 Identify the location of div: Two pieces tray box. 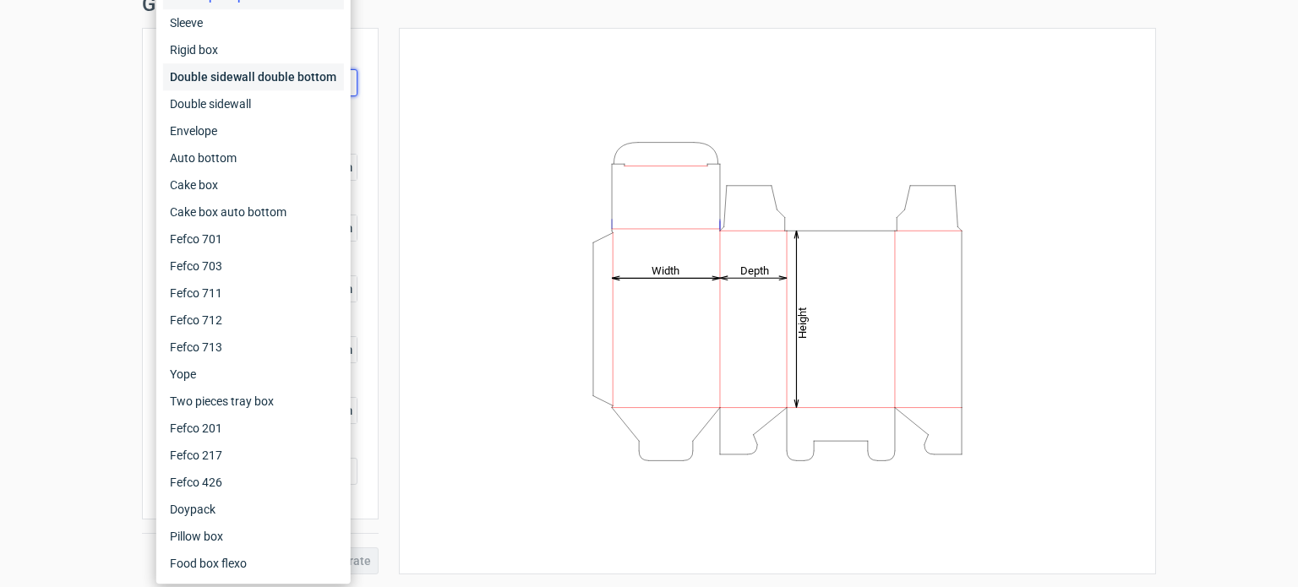
(254, 401).